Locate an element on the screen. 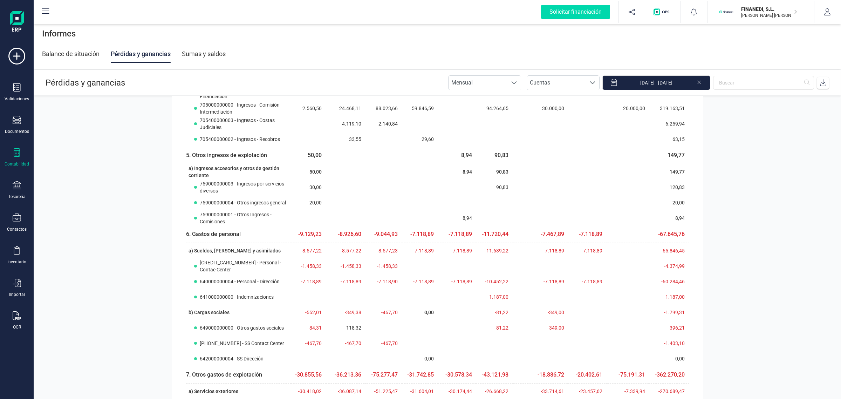 The height and width of the screenshot is (399, 841). td: -8.577,23 is located at coordinates (384, 250).